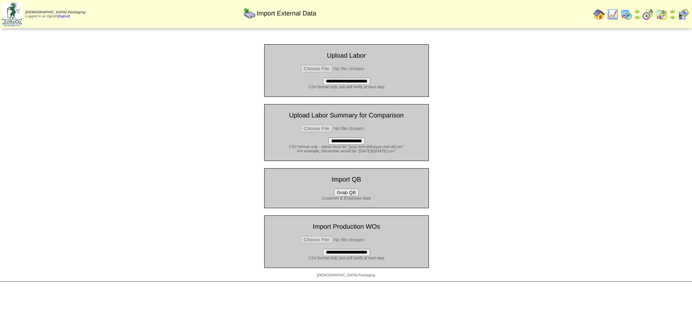  I want to click on div: Upload Labor, so click(346, 56).